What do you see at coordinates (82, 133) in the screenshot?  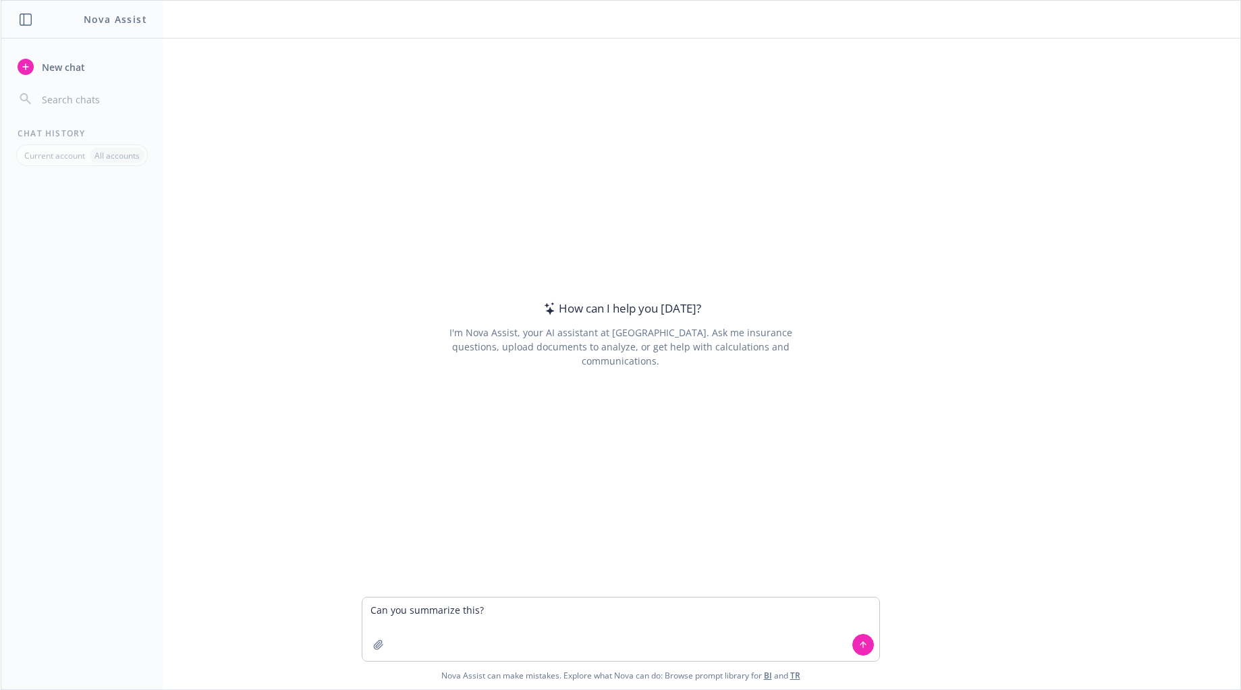 I see `div: Chat History` at bounding box center [82, 133].